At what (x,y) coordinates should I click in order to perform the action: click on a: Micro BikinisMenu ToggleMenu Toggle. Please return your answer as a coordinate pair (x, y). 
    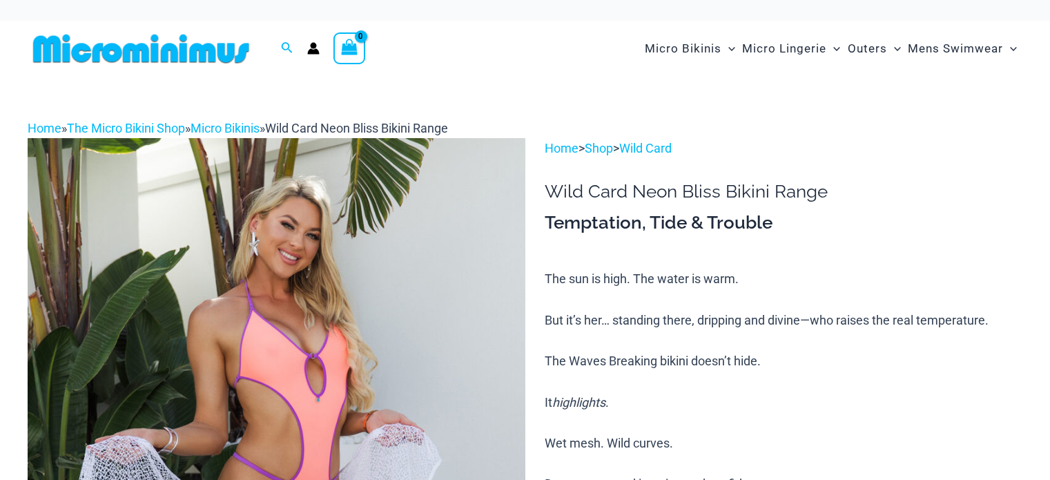
    Looking at the image, I should click on (690, 48).